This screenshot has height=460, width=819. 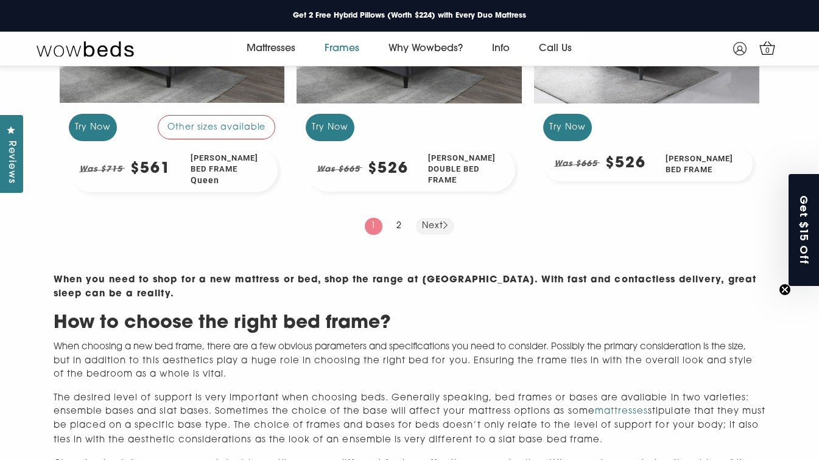 I want to click on div: Other sizes available, so click(x=217, y=127).